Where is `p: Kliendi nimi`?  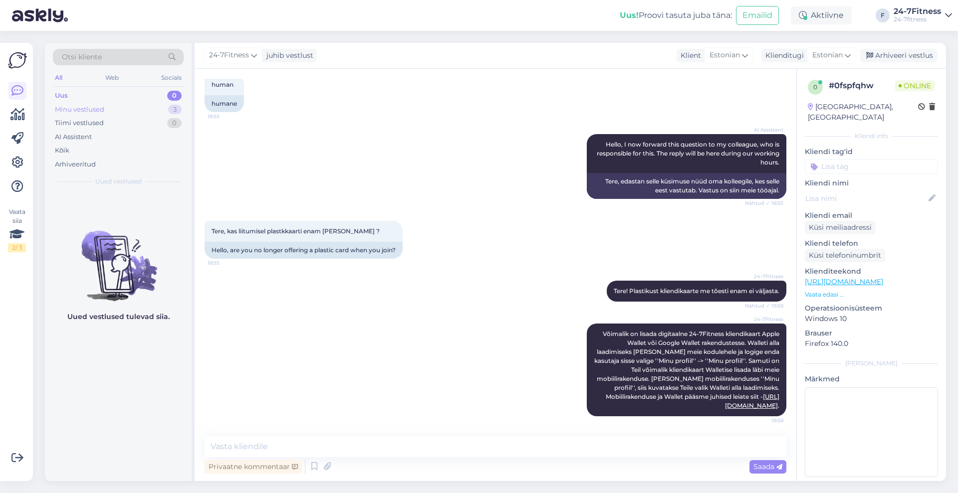 p: Kliendi nimi is located at coordinates (871, 183).